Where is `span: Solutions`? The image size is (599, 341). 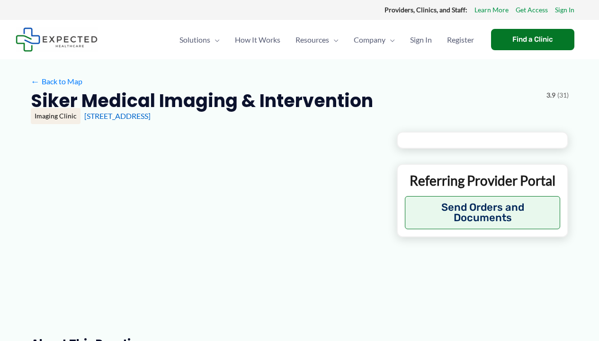
span: Solutions is located at coordinates (195, 40).